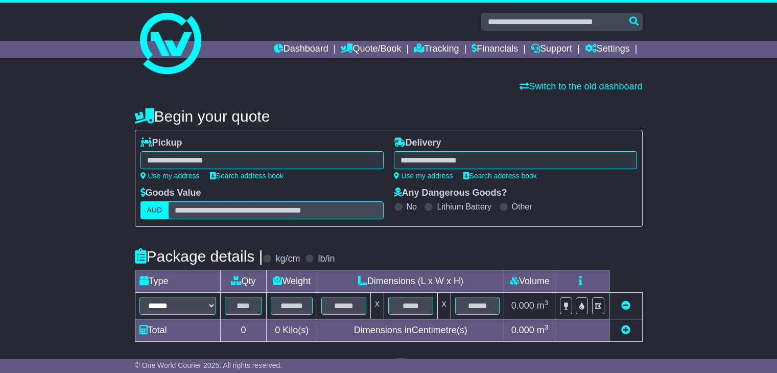 This screenshot has width=777, height=373. What do you see at coordinates (412, 207) in the screenshot?
I see `label: No` at bounding box center [412, 207].